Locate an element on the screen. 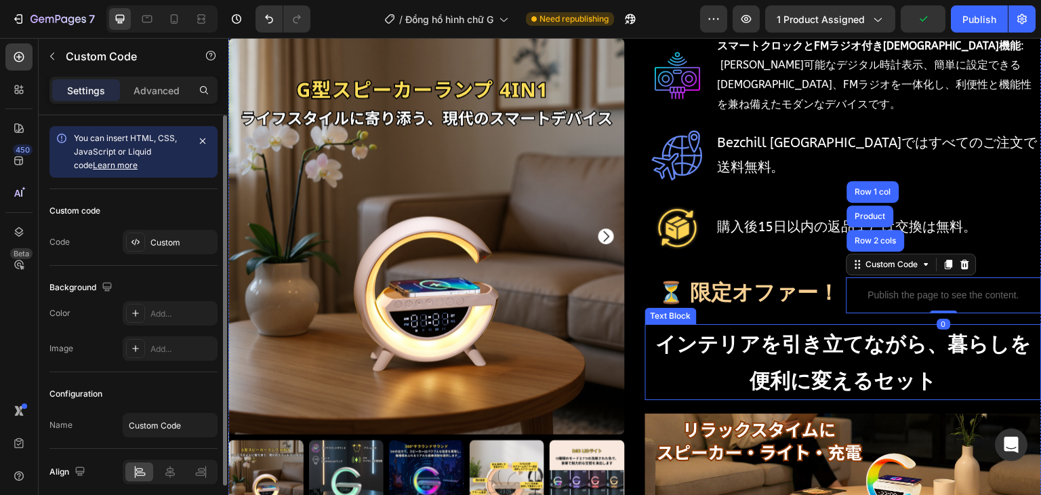 The image size is (1041, 495). div: Product is located at coordinates (642, 178).